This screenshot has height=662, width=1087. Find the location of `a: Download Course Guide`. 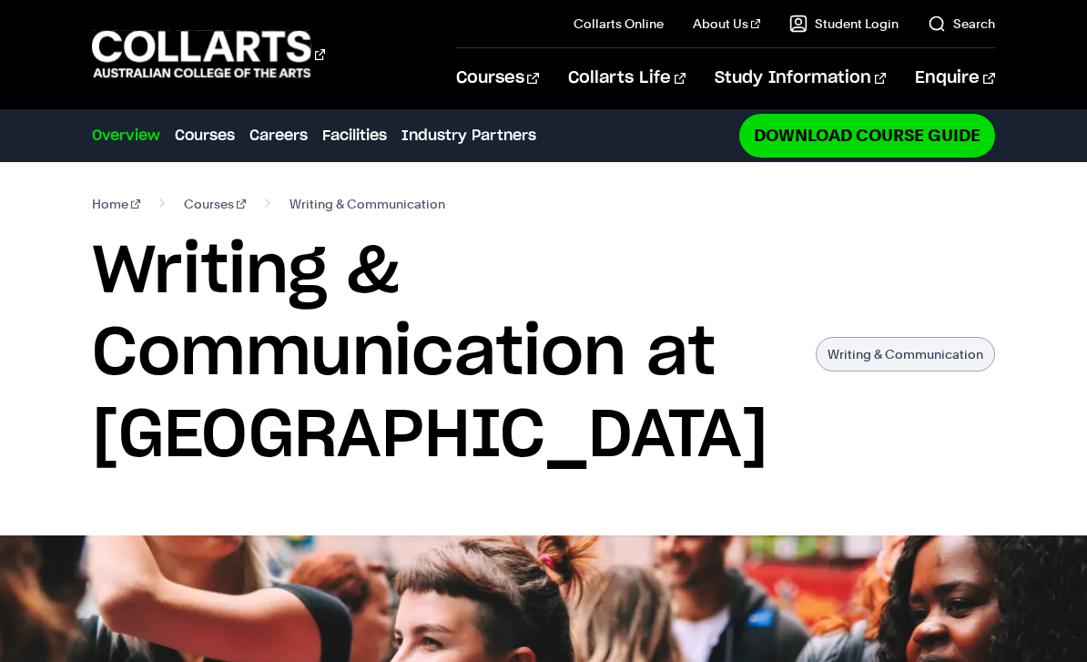

a: Download Course Guide is located at coordinates (867, 135).